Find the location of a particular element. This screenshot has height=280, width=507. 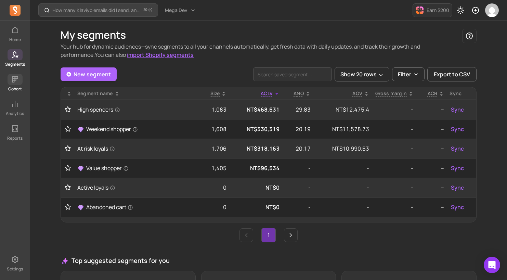

h1: My segments is located at coordinates (261, 35).